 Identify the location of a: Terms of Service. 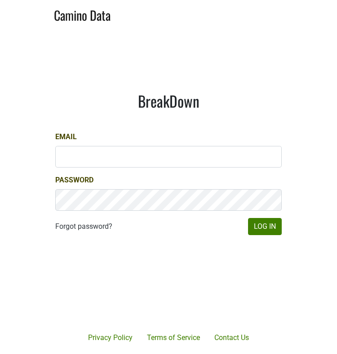
(174, 337).